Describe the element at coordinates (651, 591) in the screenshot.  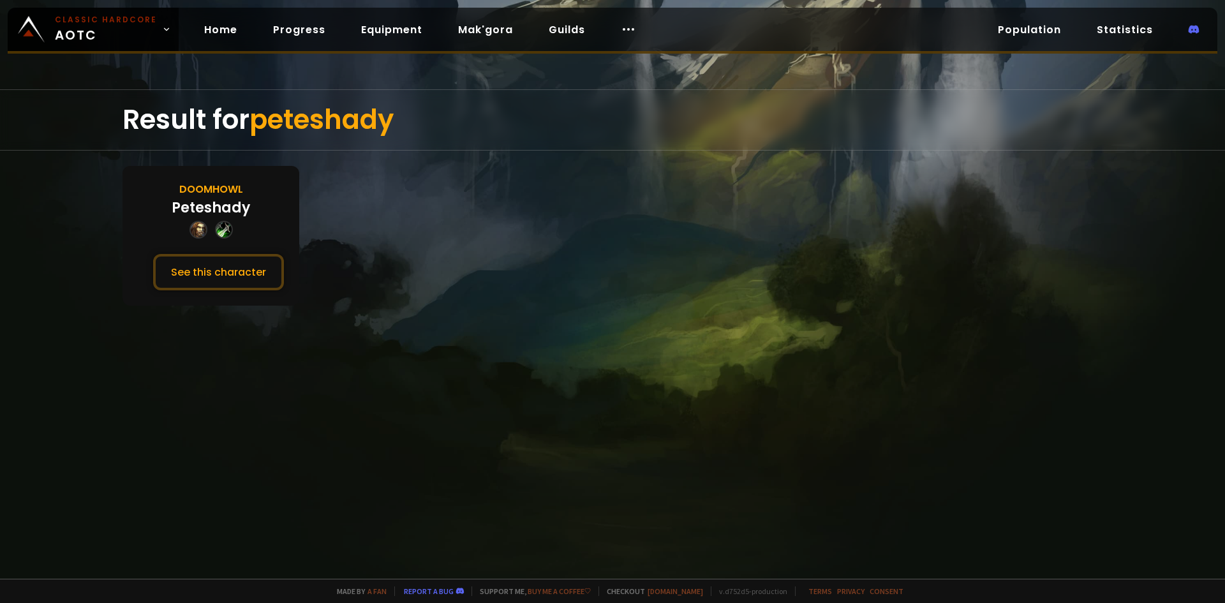
I see `span: Checkout` at that location.